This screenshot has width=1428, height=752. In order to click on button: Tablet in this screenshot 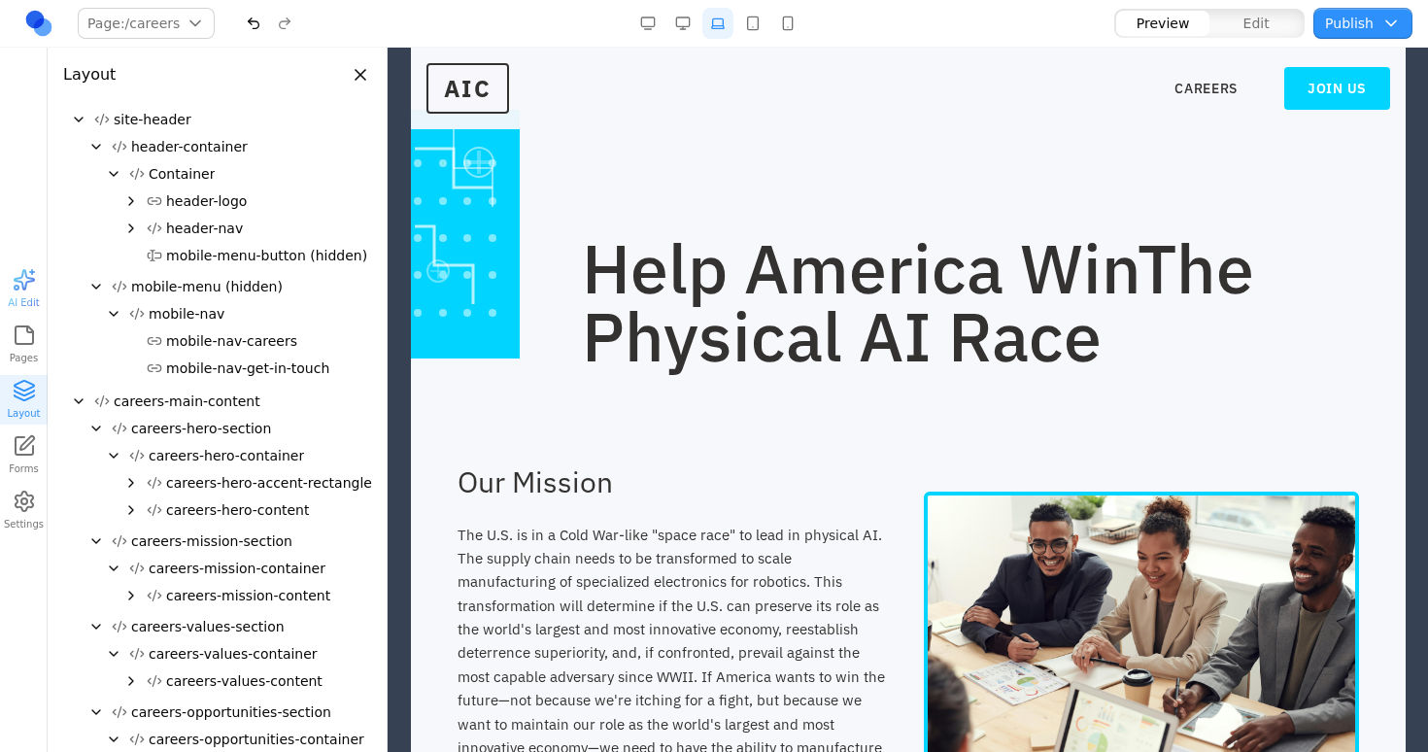, I will do `click(753, 23)`.